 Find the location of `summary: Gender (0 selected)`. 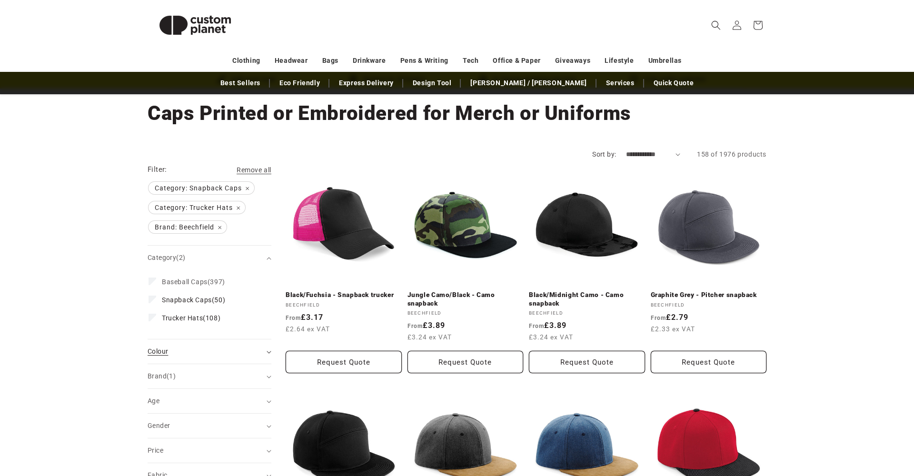

summary: Gender (0 selected) is located at coordinates (209, 425).